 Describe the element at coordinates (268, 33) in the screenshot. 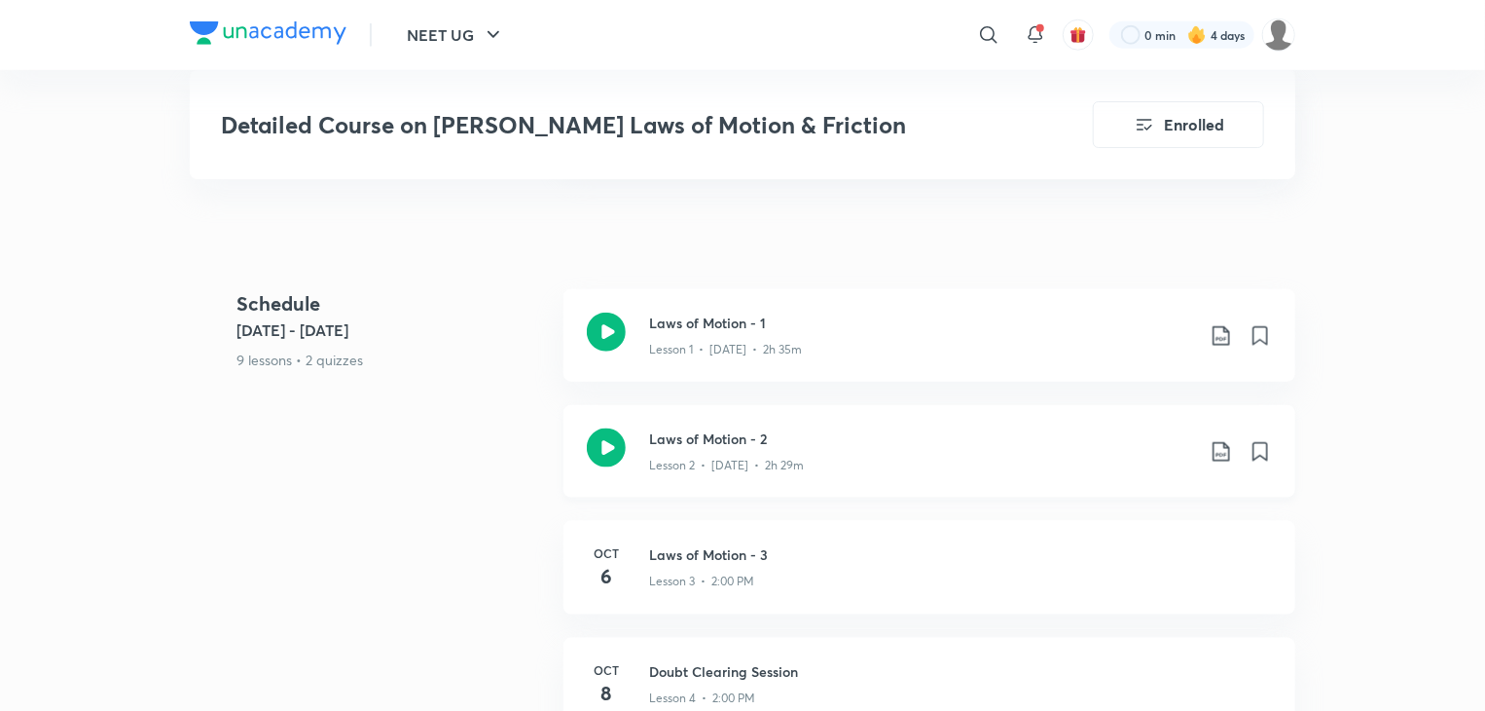

I see `img: Company Logo` at that location.